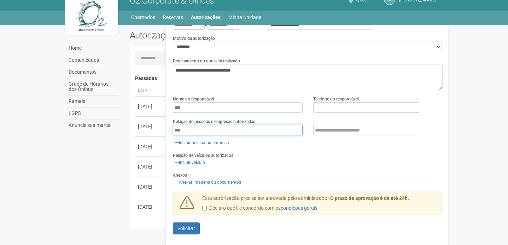 This screenshot has height=245, width=508. Describe the element at coordinates (93, 48) in the screenshot. I see `a: Home` at that location.